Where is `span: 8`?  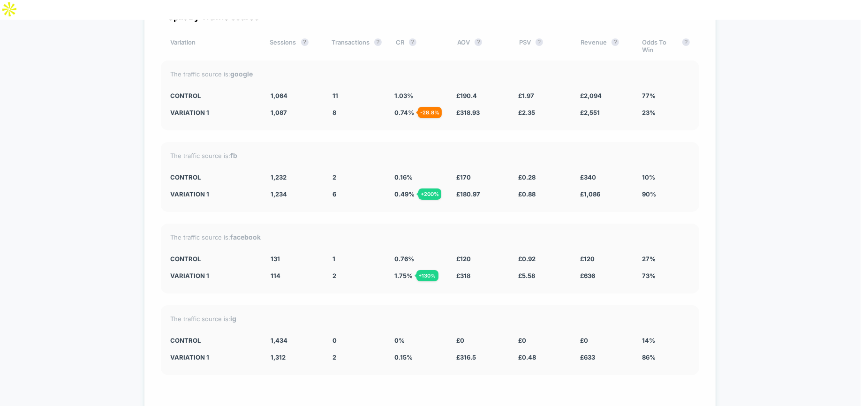
span: 8 is located at coordinates (334, 113).